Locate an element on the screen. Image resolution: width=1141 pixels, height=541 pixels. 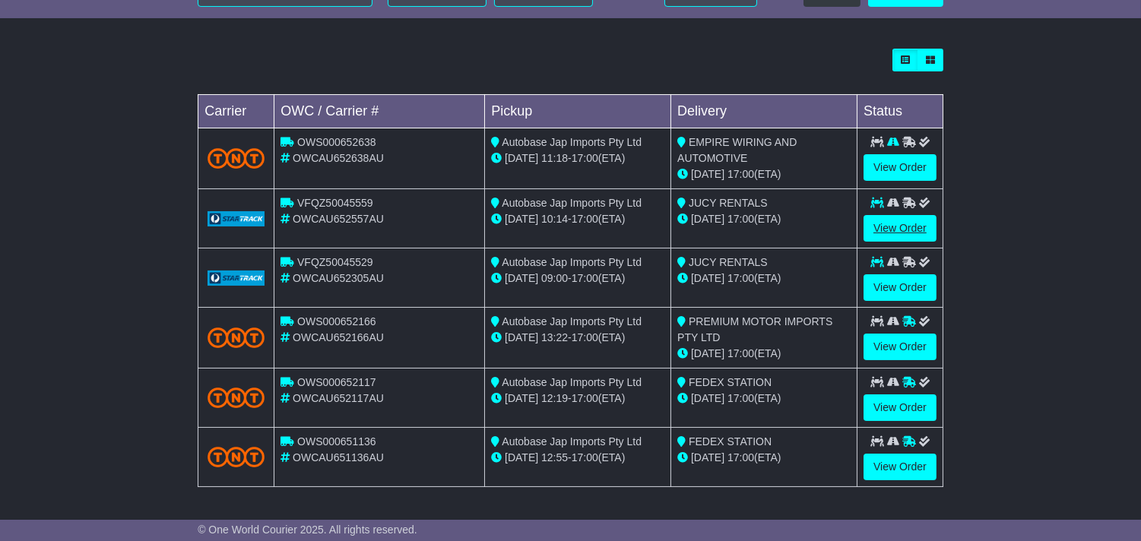
span: OWCAU652557AU is located at coordinates (338, 219).